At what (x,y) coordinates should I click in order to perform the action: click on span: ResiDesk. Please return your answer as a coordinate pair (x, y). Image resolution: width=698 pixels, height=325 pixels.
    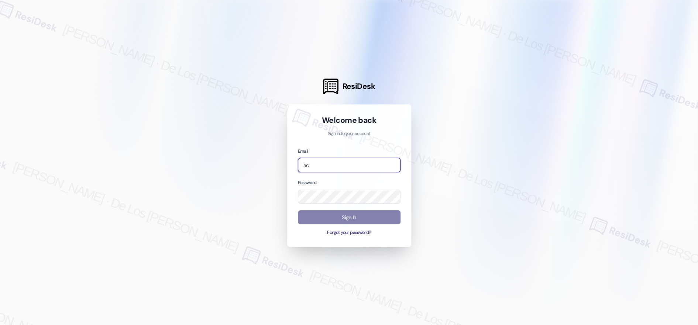
    Looking at the image, I should click on (358, 86).